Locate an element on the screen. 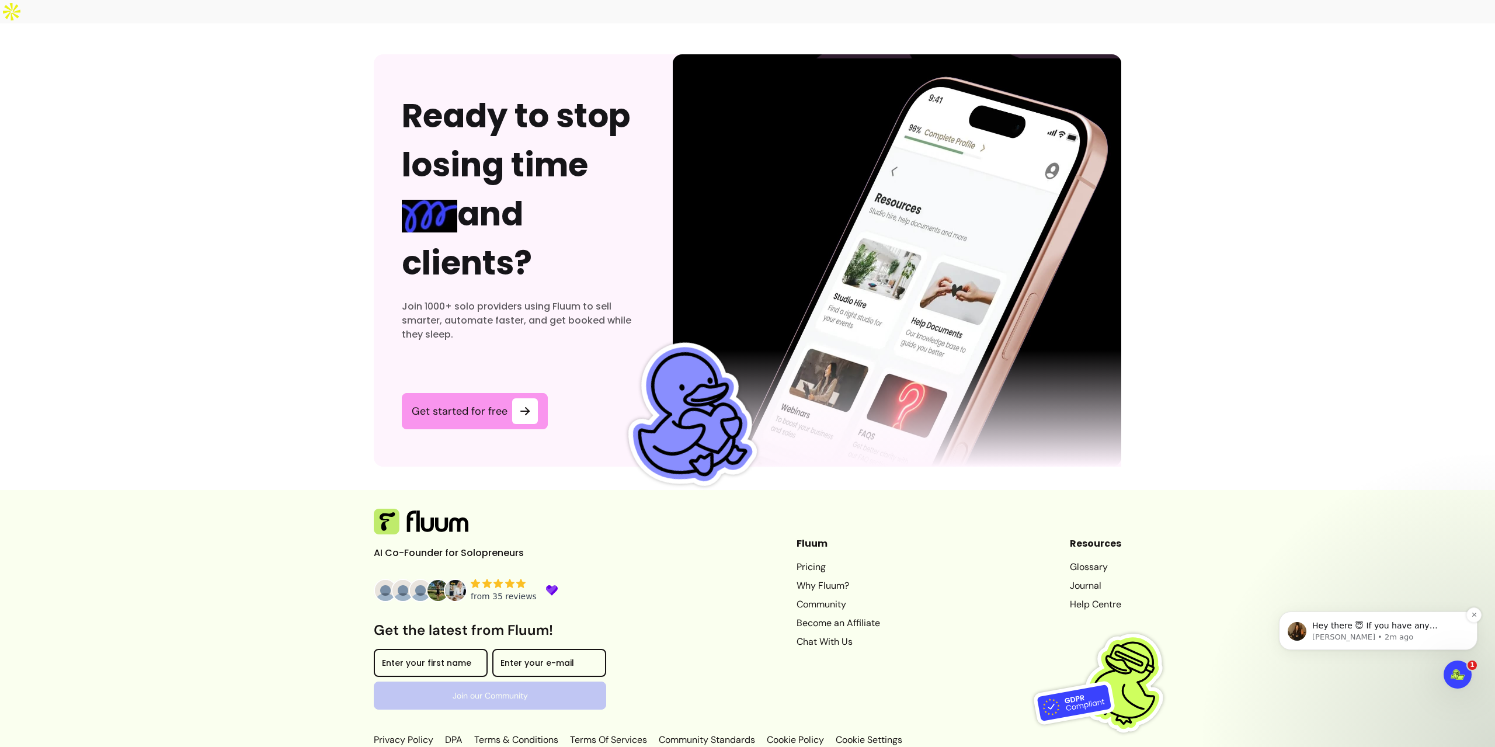 This screenshot has width=1495, height=747. a: Get started for free is located at coordinates (475, 411).